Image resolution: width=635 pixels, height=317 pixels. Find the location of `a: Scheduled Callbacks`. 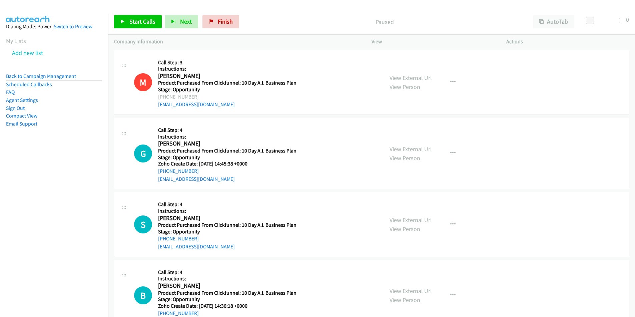

a: Scheduled Callbacks is located at coordinates (29, 84).